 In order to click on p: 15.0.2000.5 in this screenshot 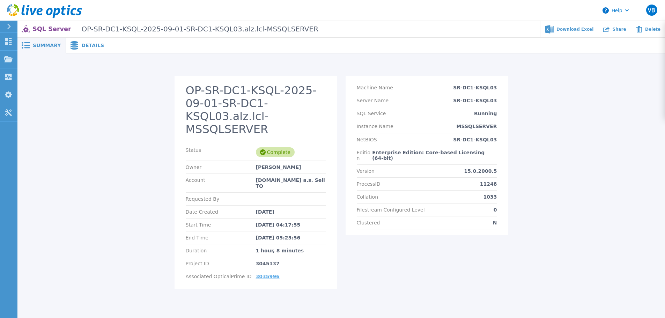, I will do `click(480, 171)`.